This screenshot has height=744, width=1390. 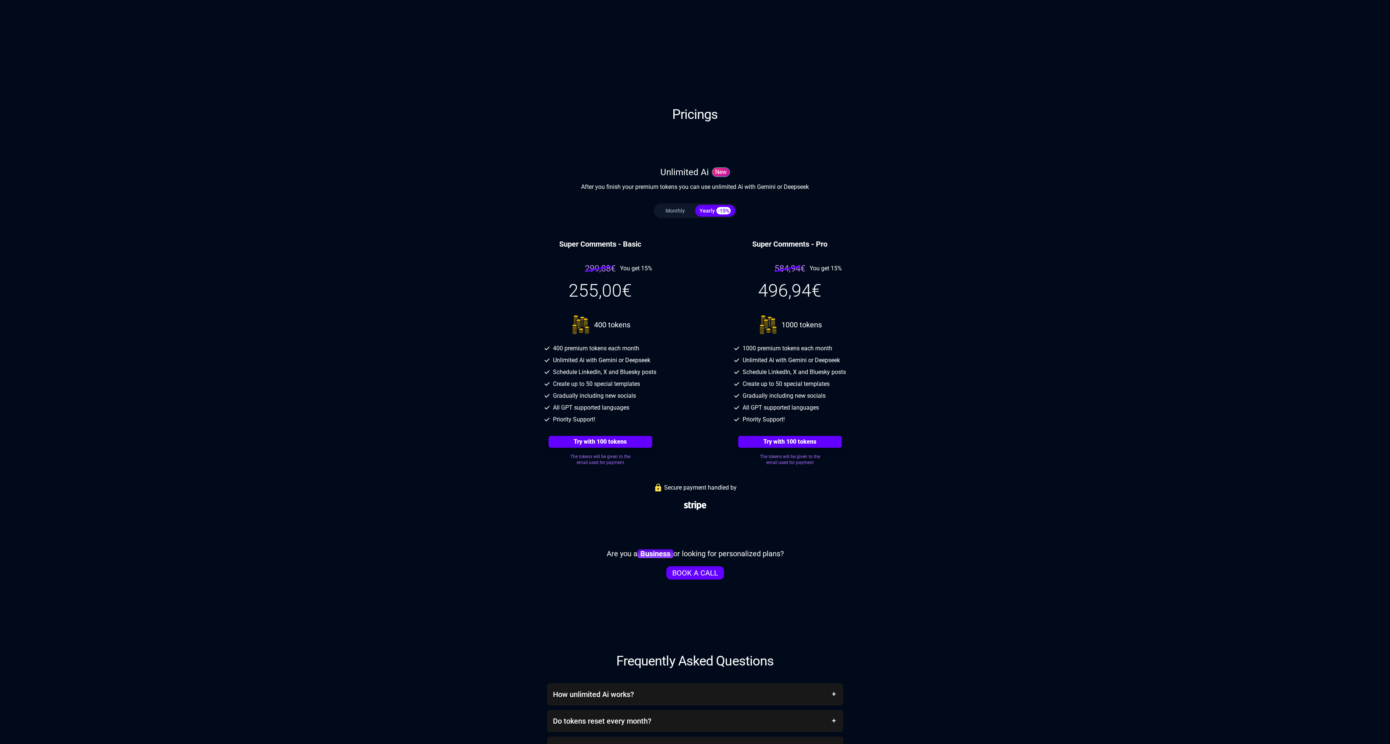 What do you see at coordinates (695, 573) in the screenshot?
I see `a: BOOK A CALL` at bounding box center [695, 573].